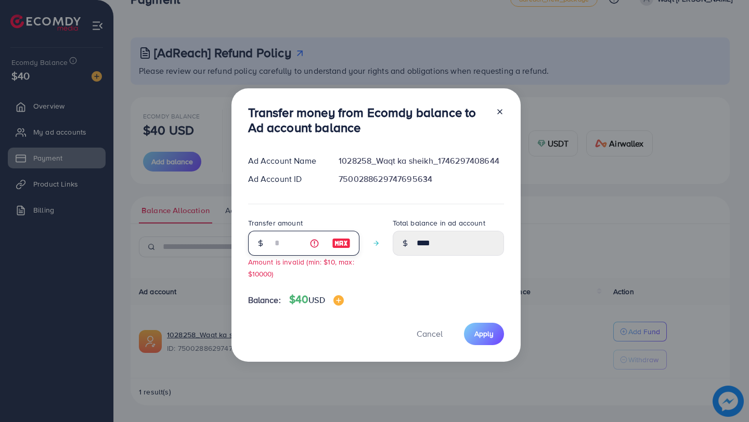  Describe the element at coordinates (484, 334) in the screenshot. I see `button: Apply` at that location.